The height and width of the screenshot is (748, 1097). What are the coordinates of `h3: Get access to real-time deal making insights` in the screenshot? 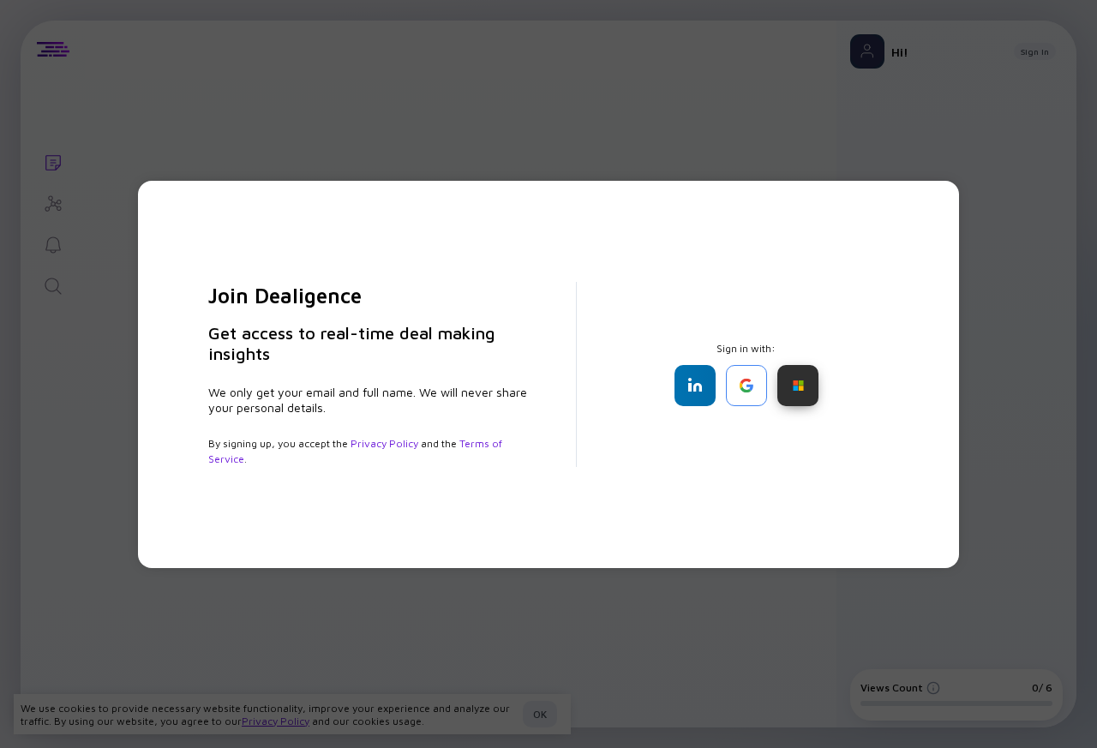 It's located at (371, 344).